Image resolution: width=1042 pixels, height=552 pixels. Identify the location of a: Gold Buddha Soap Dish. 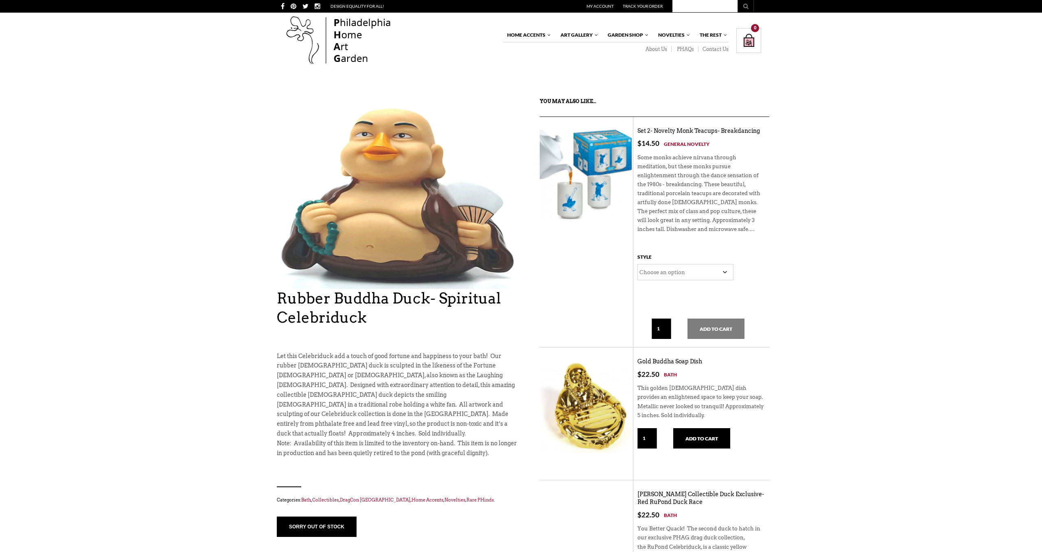
(670, 361).